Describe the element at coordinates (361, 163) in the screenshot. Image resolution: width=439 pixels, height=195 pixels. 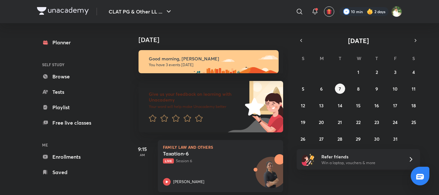
I see `p: Win a laptop, vouchers & more` at that location.